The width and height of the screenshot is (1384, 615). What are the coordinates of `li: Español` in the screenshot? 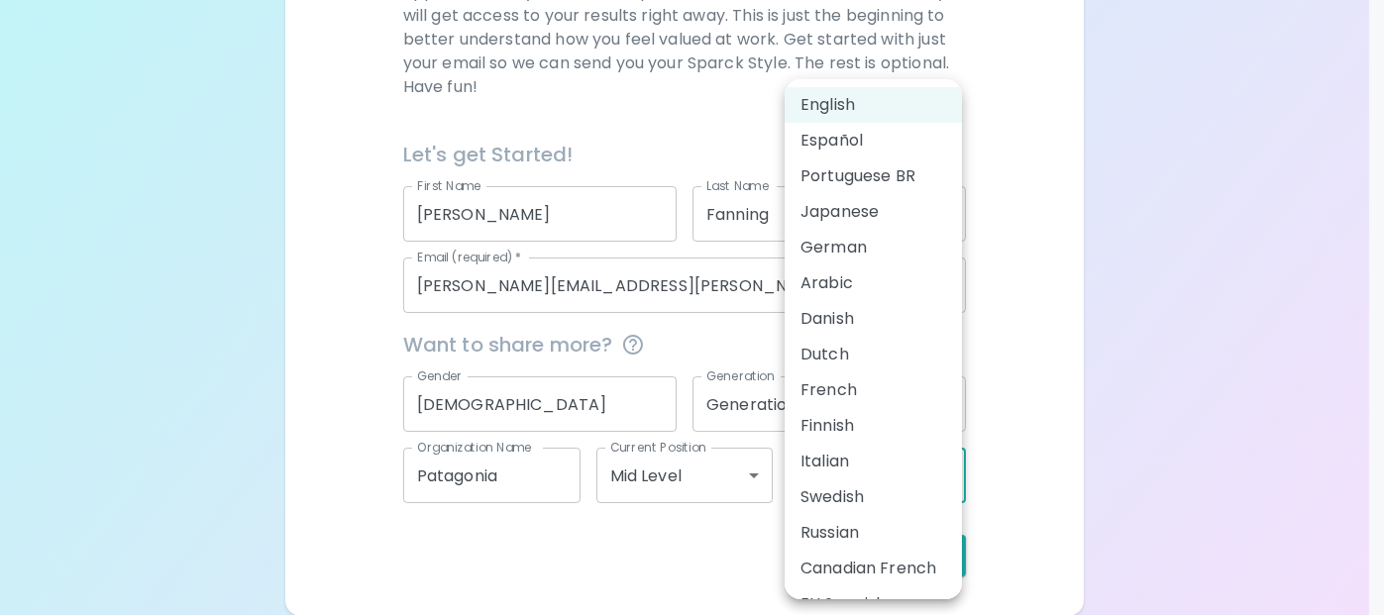 It's located at (873, 141).